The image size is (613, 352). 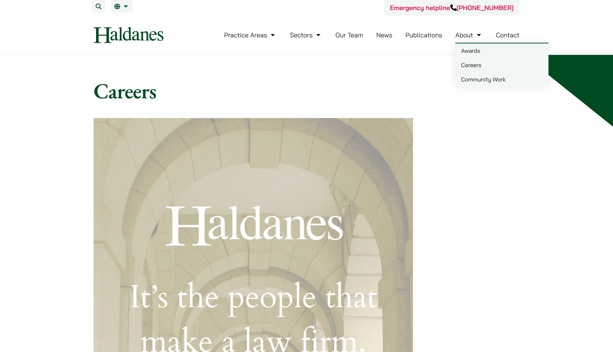 I want to click on a: Practice Areas, so click(x=250, y=35).